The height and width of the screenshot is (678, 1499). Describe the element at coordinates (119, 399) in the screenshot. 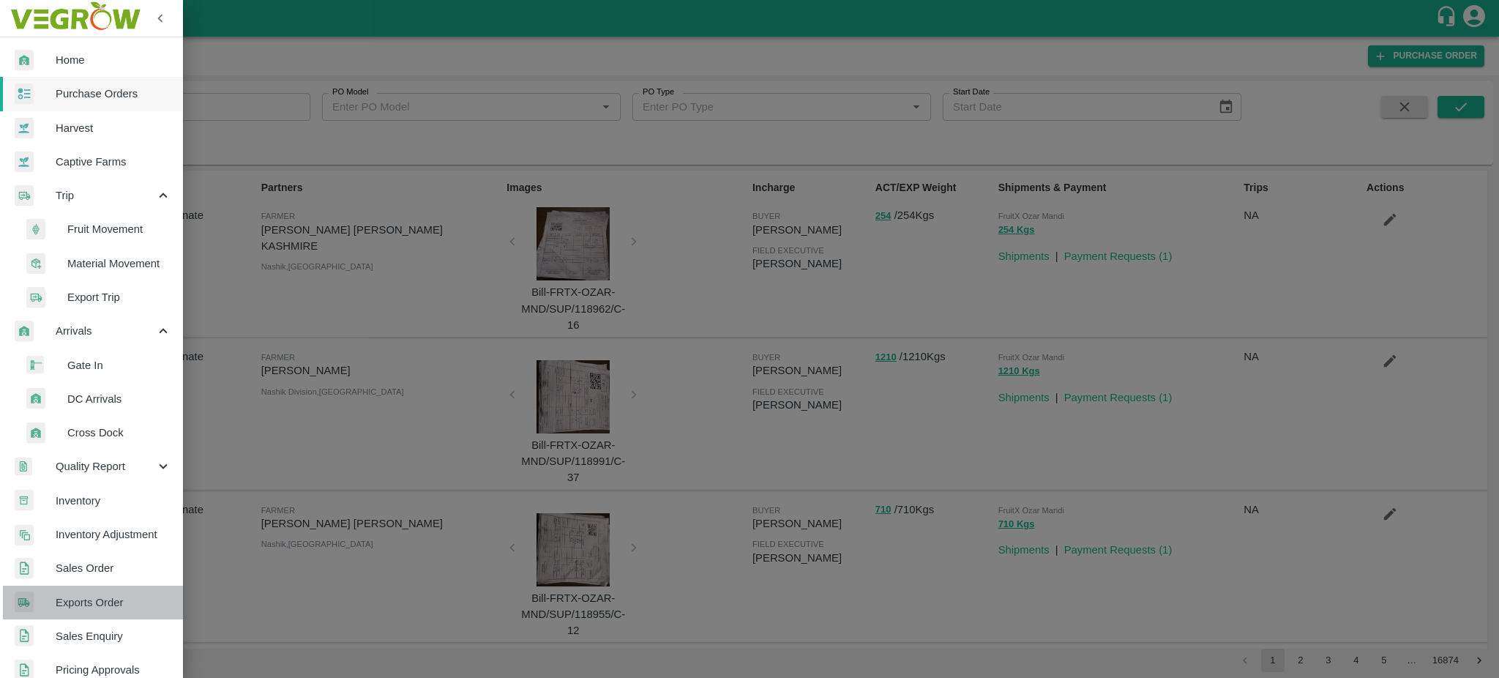

I see `span: DC Arrivals` at that location.